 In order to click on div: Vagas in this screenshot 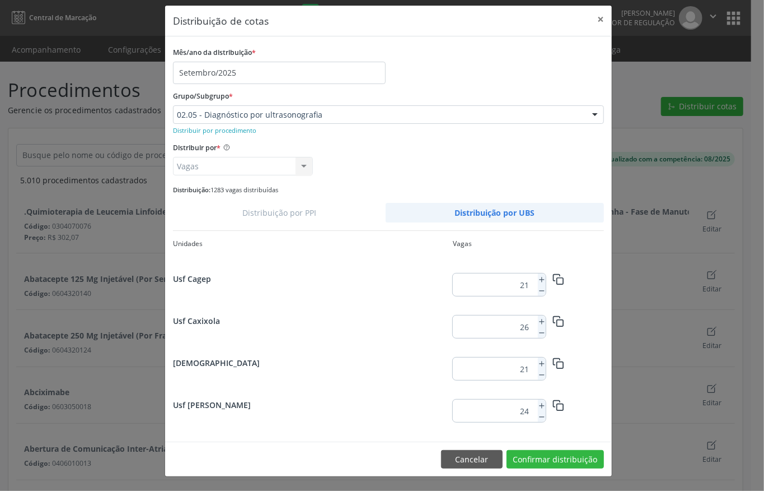, I will do `click(463, 244)`.